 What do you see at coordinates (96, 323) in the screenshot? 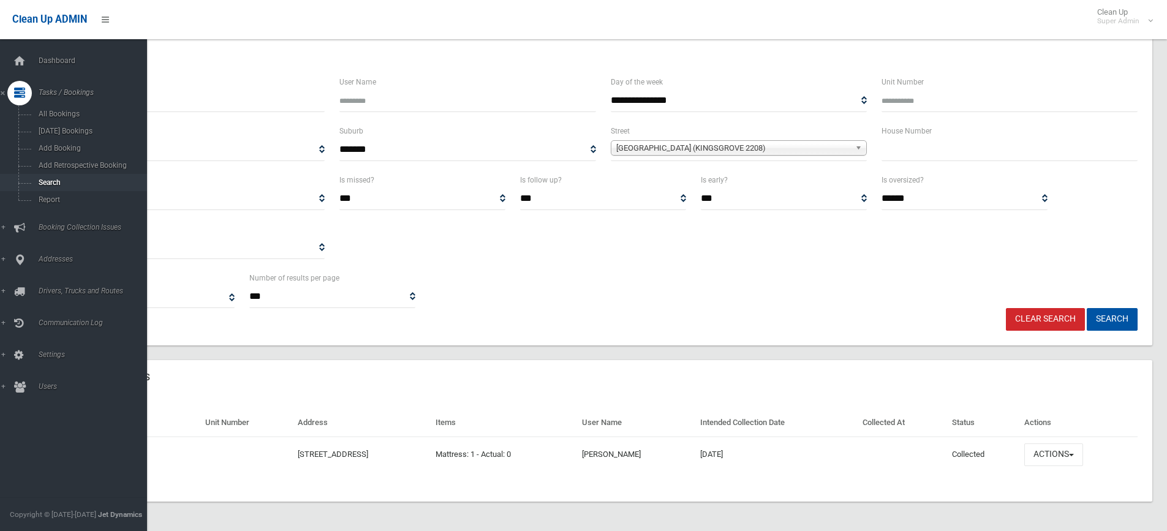
I see `span: Communication Log` at bounding box center [96, 323].